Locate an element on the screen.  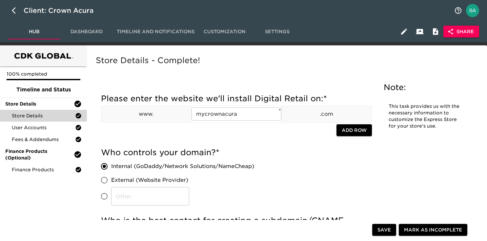
span: Share is located at coordinates (461, 31).